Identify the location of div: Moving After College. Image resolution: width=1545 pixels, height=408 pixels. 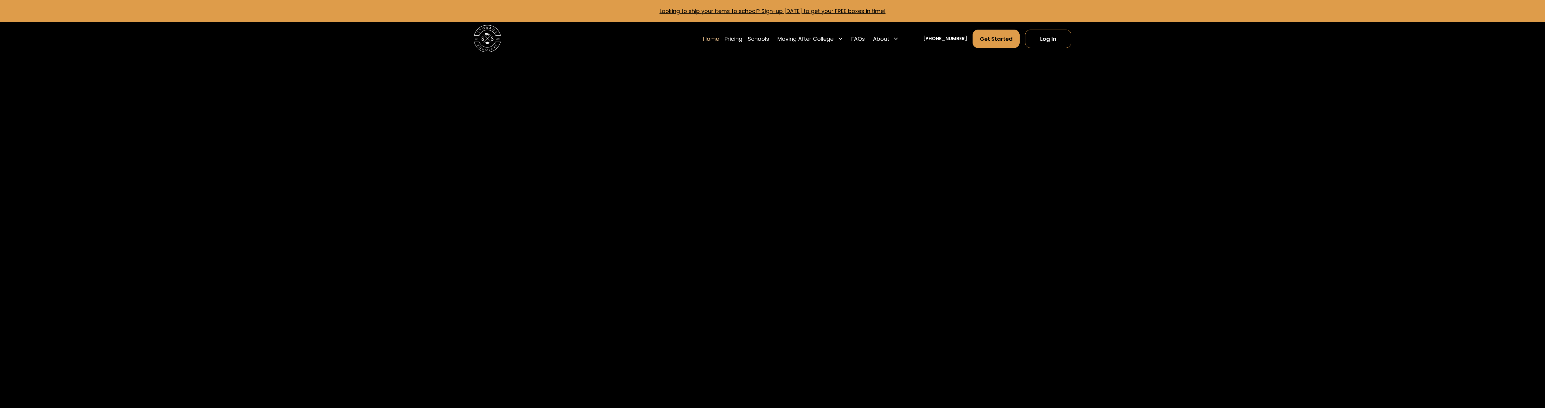
(806, 39).